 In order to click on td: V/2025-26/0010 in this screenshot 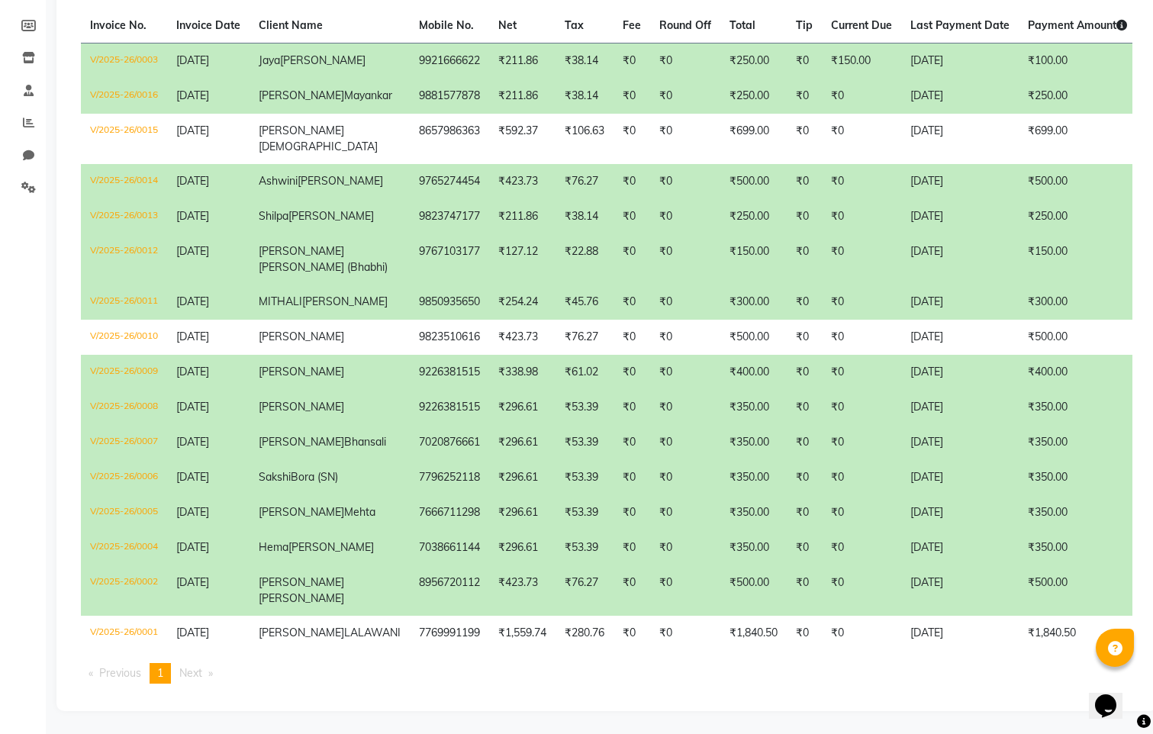, I will do `click(124, 337)`.